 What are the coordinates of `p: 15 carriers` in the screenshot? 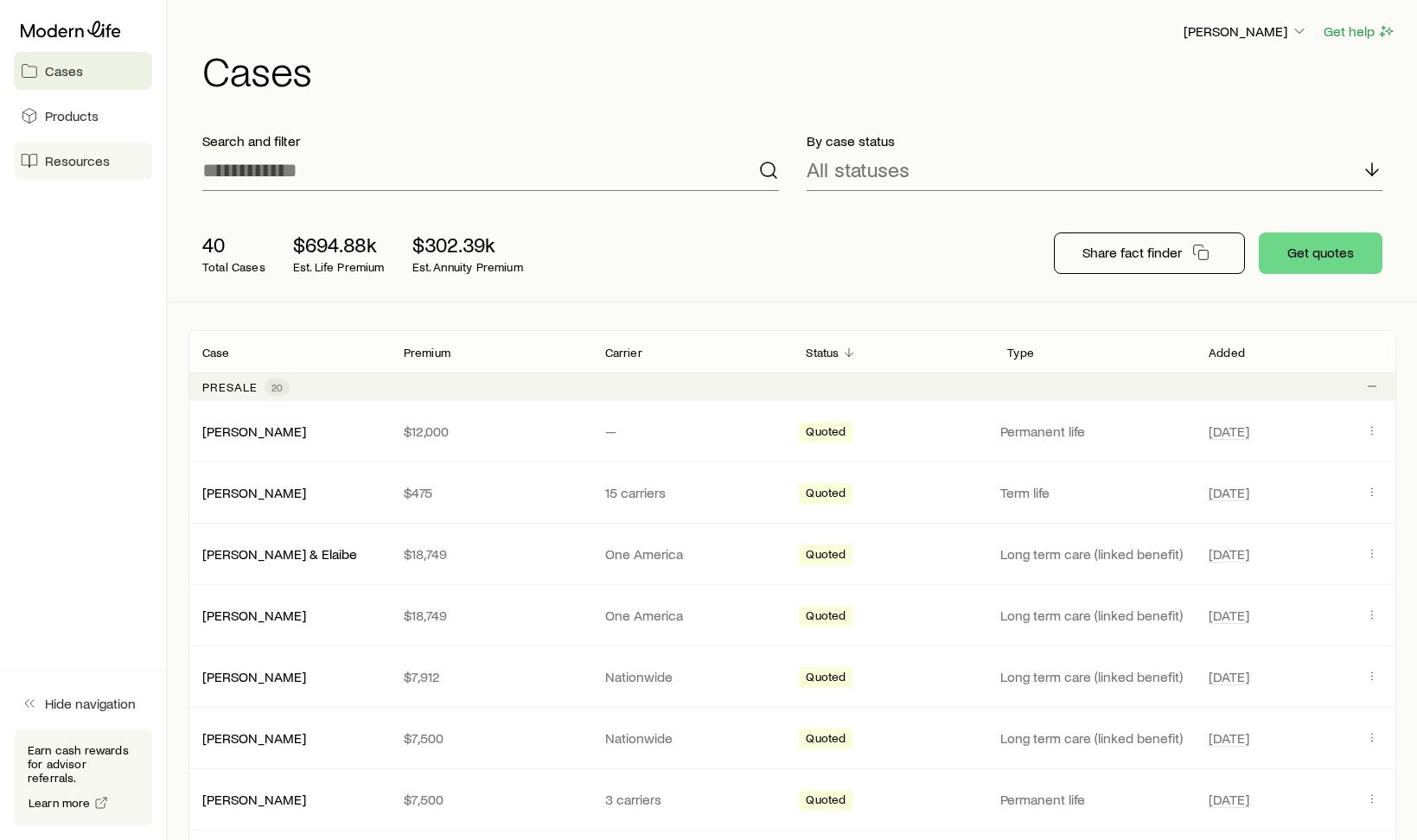 It's located at (692, 493).